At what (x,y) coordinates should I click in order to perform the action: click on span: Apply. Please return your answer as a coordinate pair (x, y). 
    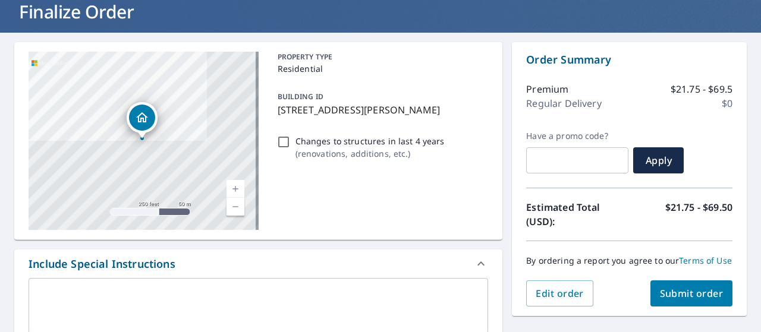
    Looking at the image, I should click on (658, 161).